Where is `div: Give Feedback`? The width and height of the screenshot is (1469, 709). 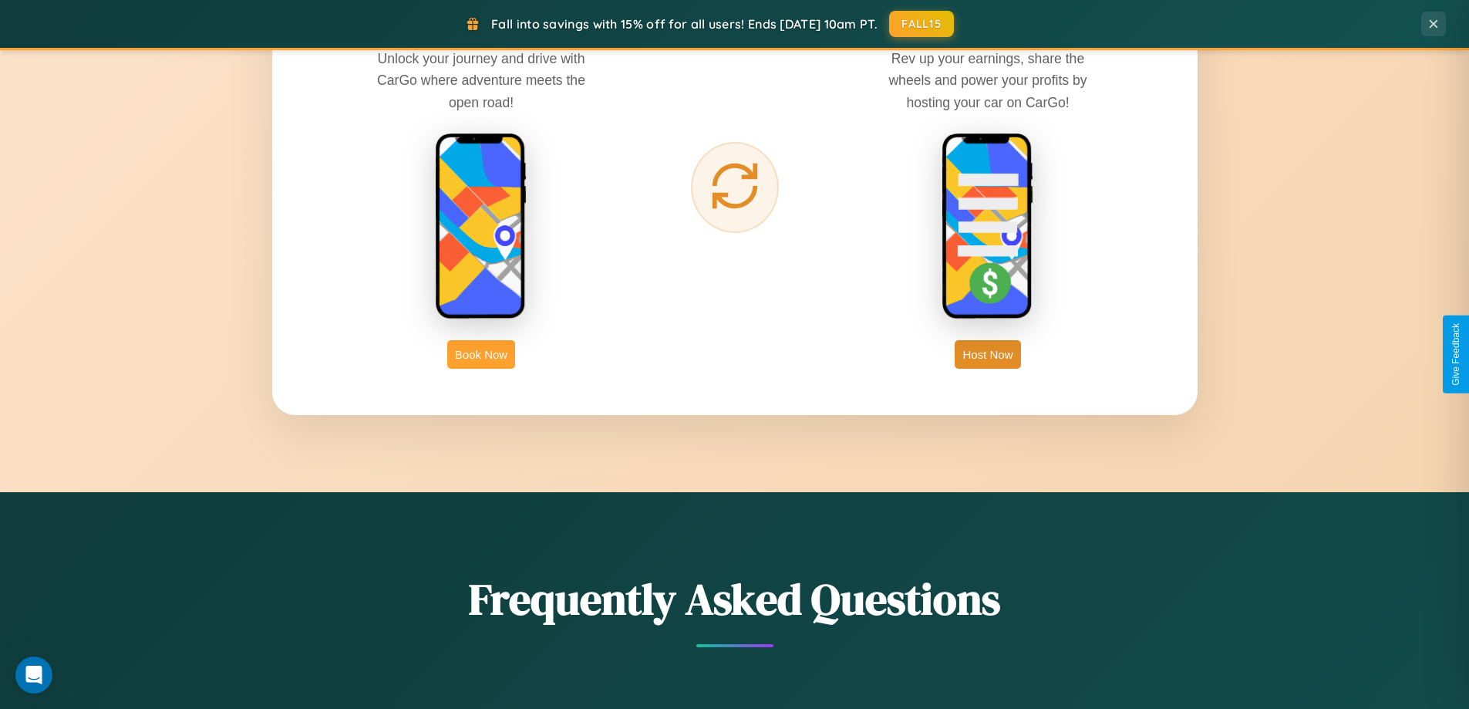 div: Give Feedback is located at coordinates (1456, 354).